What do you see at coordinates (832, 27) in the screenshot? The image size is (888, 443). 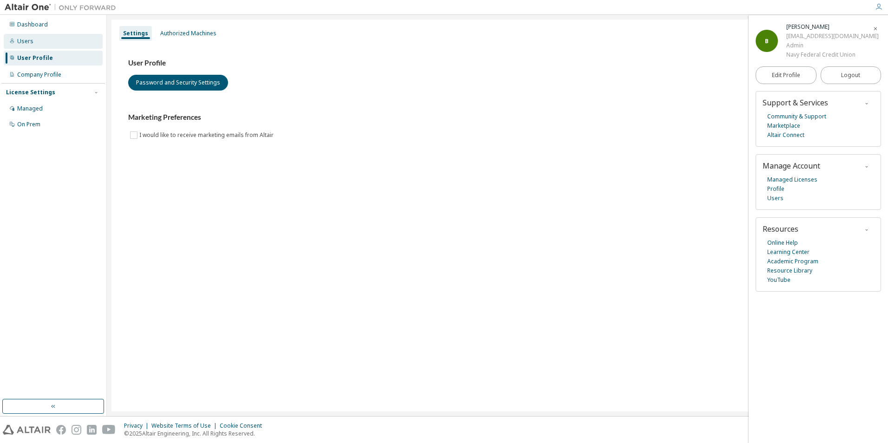 I see `div: Baba Majekodunmi` at bounding box center [832, 27].